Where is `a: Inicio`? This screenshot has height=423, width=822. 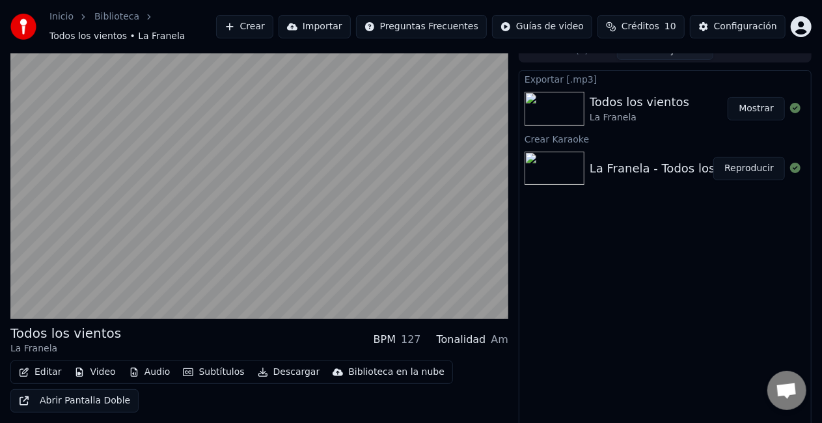 a: Inicio is located at coordinates (61, 17).